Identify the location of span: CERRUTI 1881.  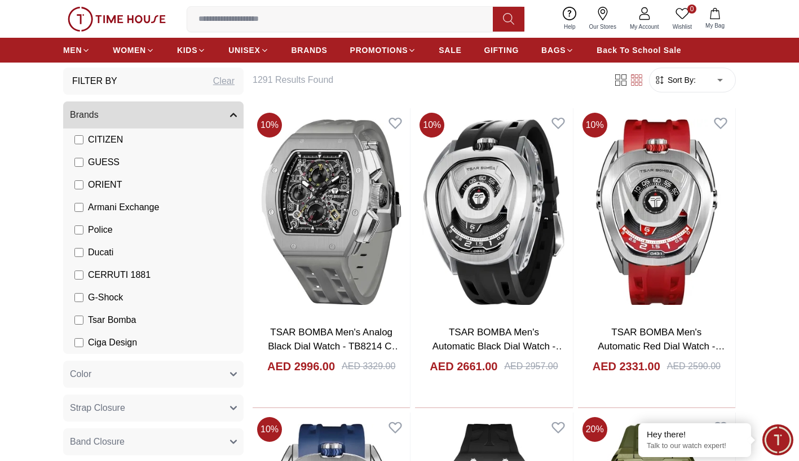
(119, 275).